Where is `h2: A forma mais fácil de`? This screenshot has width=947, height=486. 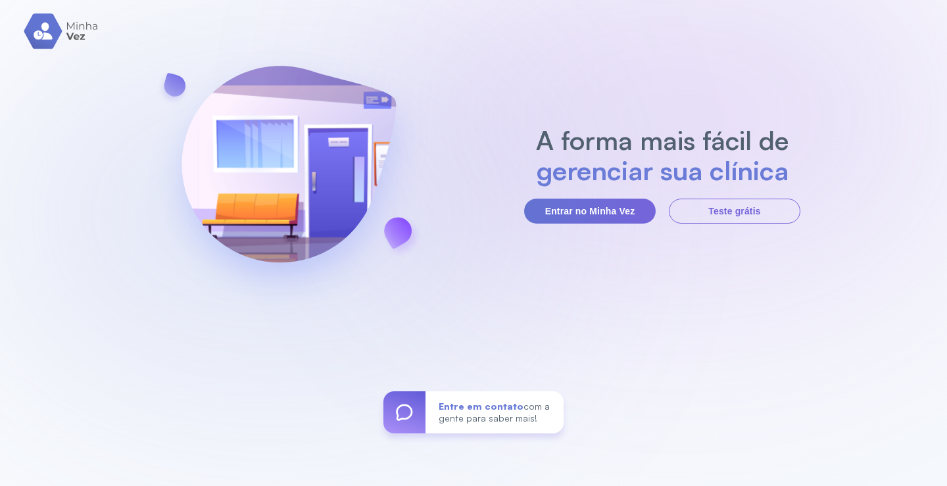
h2: A forma mais fácil de is located at coordinates (663, 140).